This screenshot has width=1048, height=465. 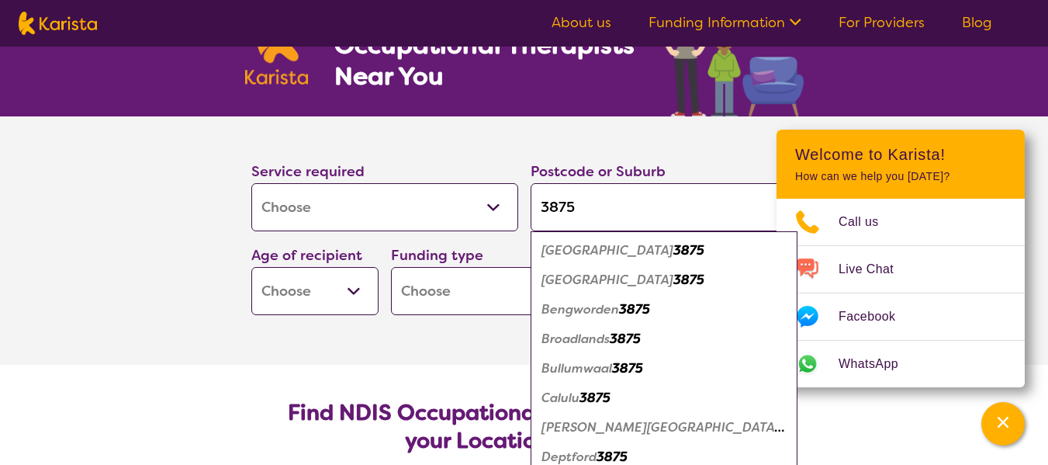 What do you see at coordinates (664, 309) in the screenshot?
I see `div: Bengworden 3875` at bounding box center [664, 309].